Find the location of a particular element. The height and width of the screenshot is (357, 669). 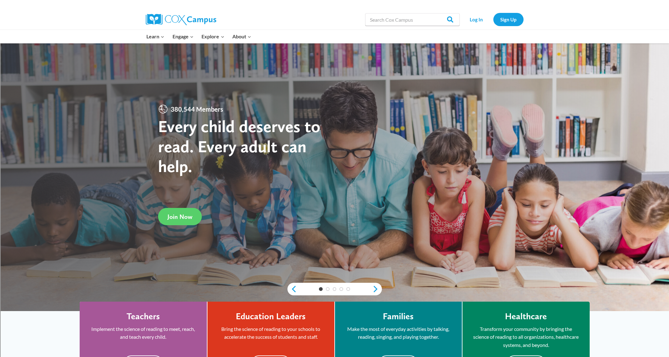

a: Log In is located at coordinates (476, 19).